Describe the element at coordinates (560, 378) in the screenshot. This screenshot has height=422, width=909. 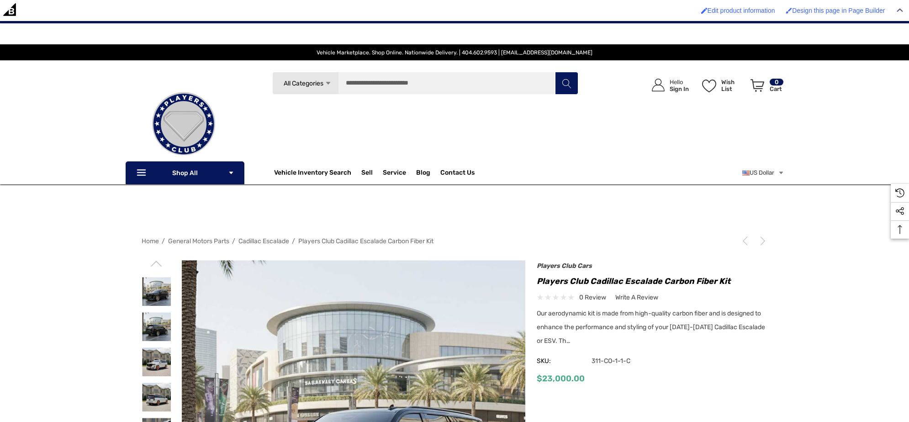
I see `span: $23,000.00` at that location.